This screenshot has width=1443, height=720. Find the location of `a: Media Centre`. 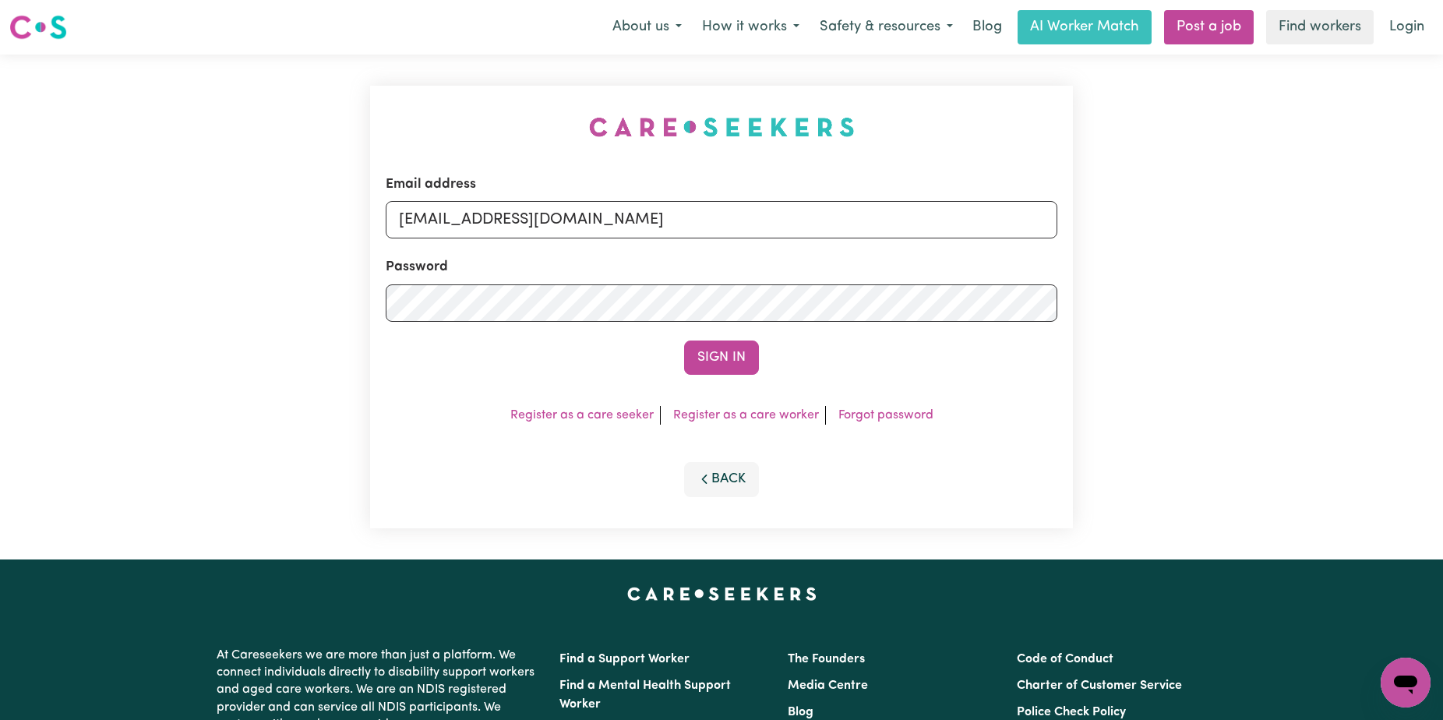

a: Media Centre is located at coordinates (828, 686).